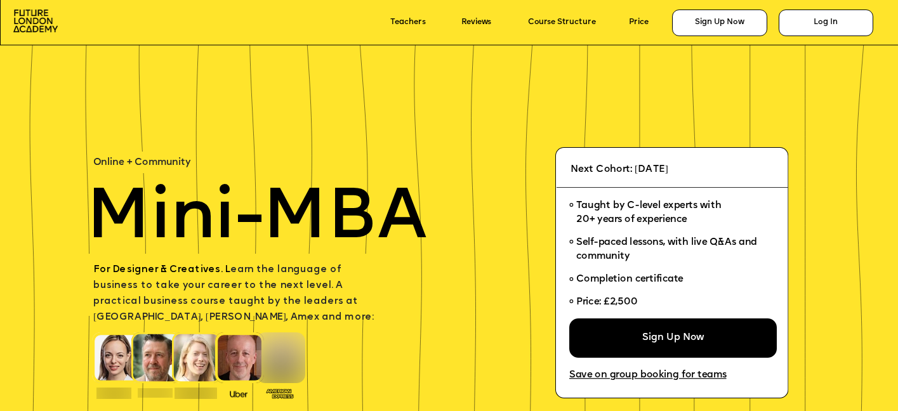 Image resolution: width=898 pixels, height=411 pixels. What do you see at coordinates (234, 294) in the screenshot?
I see `span: earn the language of business to take your career to the next level. A practical business course ...` at bounding box center [234, 294].